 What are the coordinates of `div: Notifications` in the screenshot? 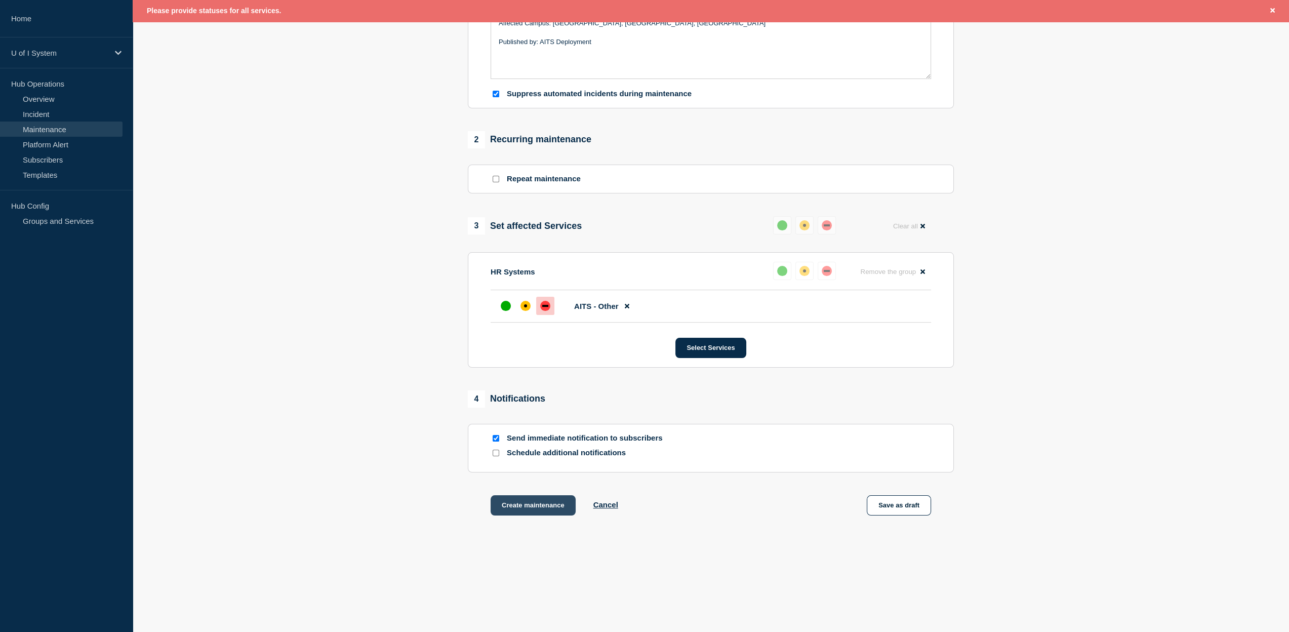 It's located at (506, 399).